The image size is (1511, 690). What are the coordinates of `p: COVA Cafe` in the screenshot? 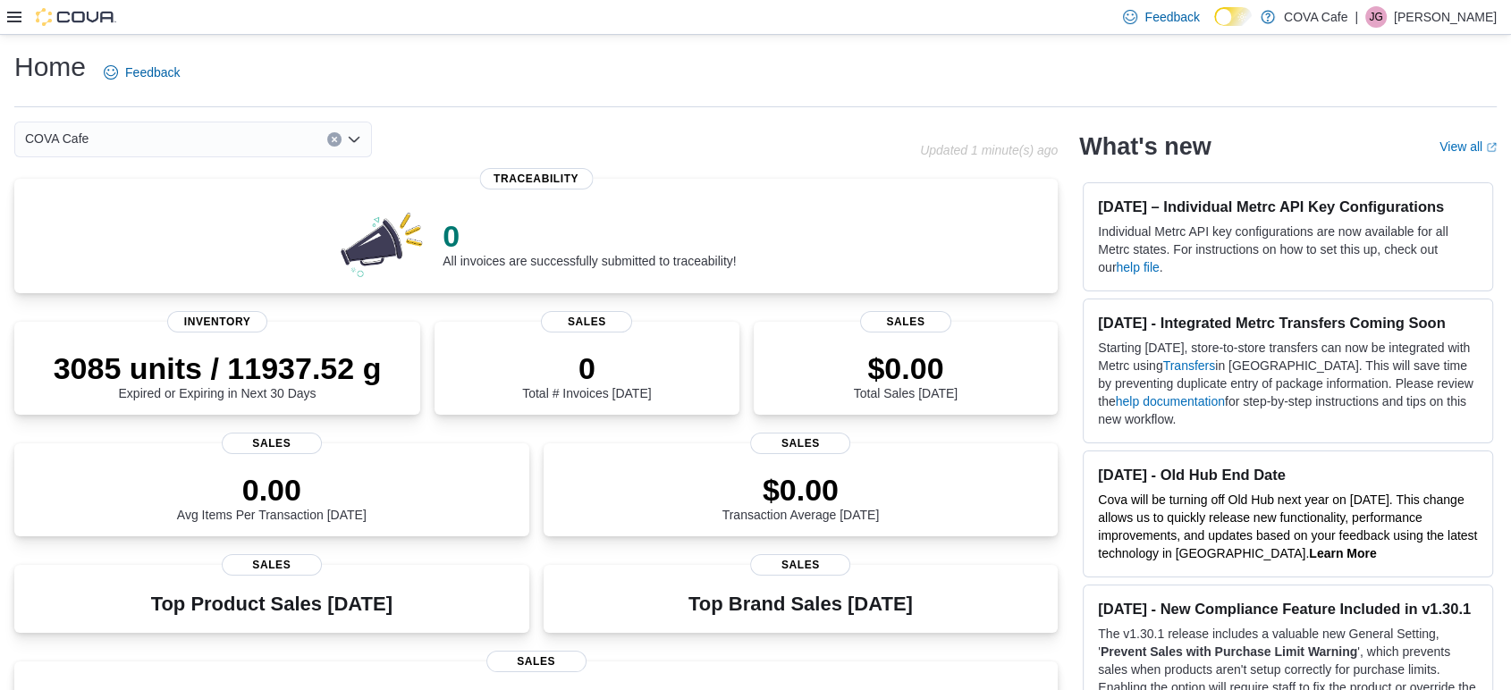 It's located at (1315, 17).